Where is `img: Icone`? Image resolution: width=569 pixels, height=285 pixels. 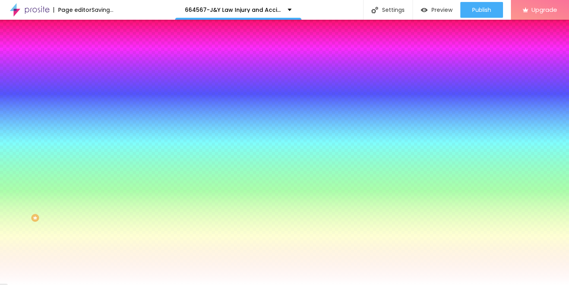 img: Icone is located at coordinates (374, 10).